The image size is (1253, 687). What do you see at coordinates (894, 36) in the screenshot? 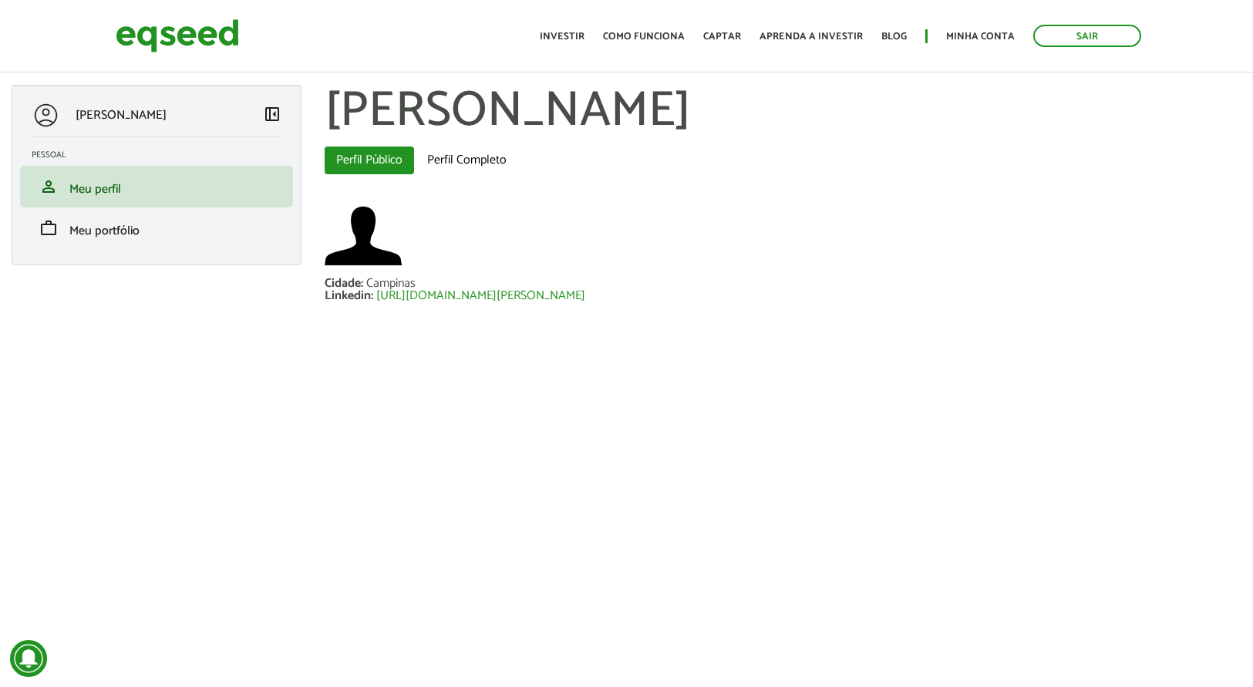
I see `a: Blog` at bounding box center [894, 36].